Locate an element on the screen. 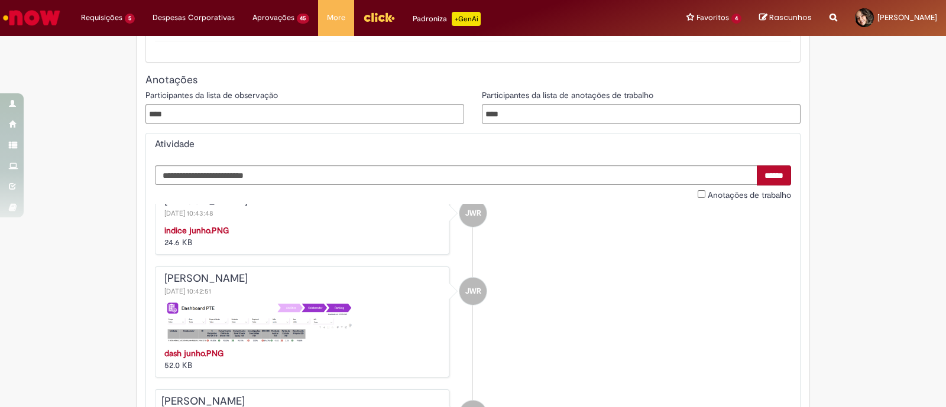 This screenshot has width=946, height=407. span: More is located at coordinates (336, 18).